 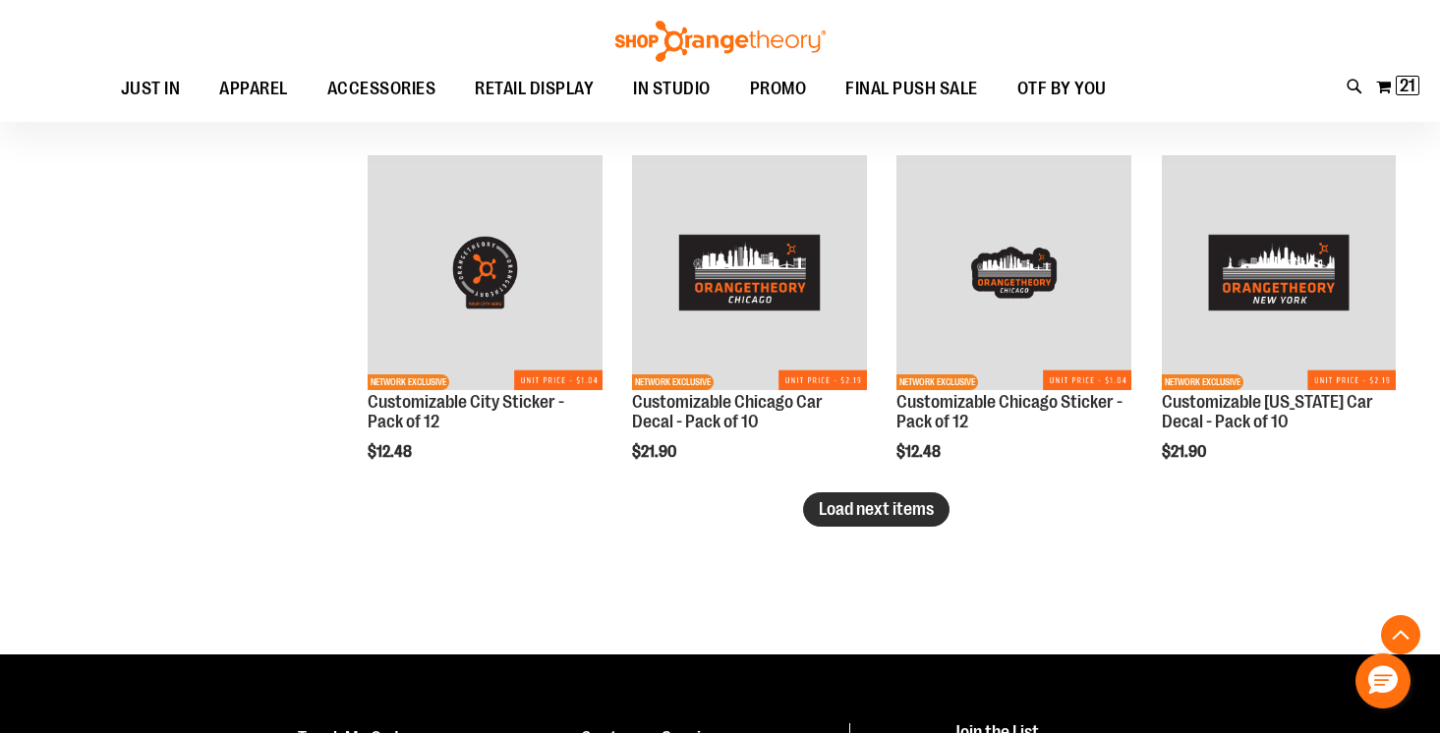 I want to click on a: Customizable Chicago Car Decal - Pack of 10, so click(x=727, y=412).